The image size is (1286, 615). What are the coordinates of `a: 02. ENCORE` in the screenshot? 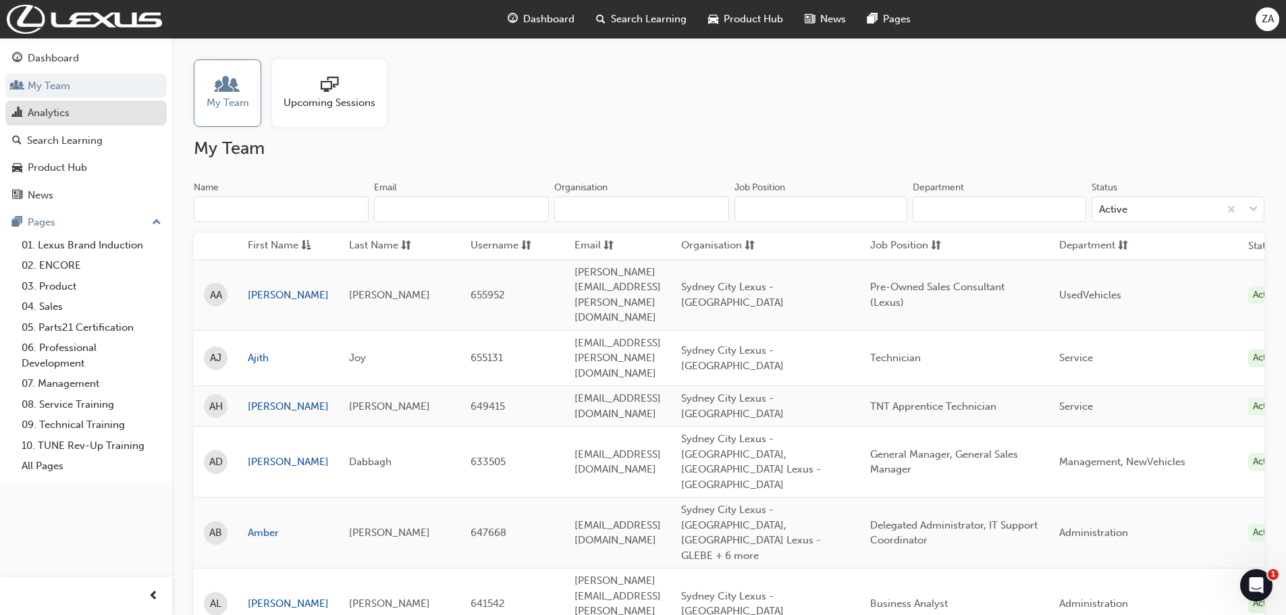 It's located at (91, 265).